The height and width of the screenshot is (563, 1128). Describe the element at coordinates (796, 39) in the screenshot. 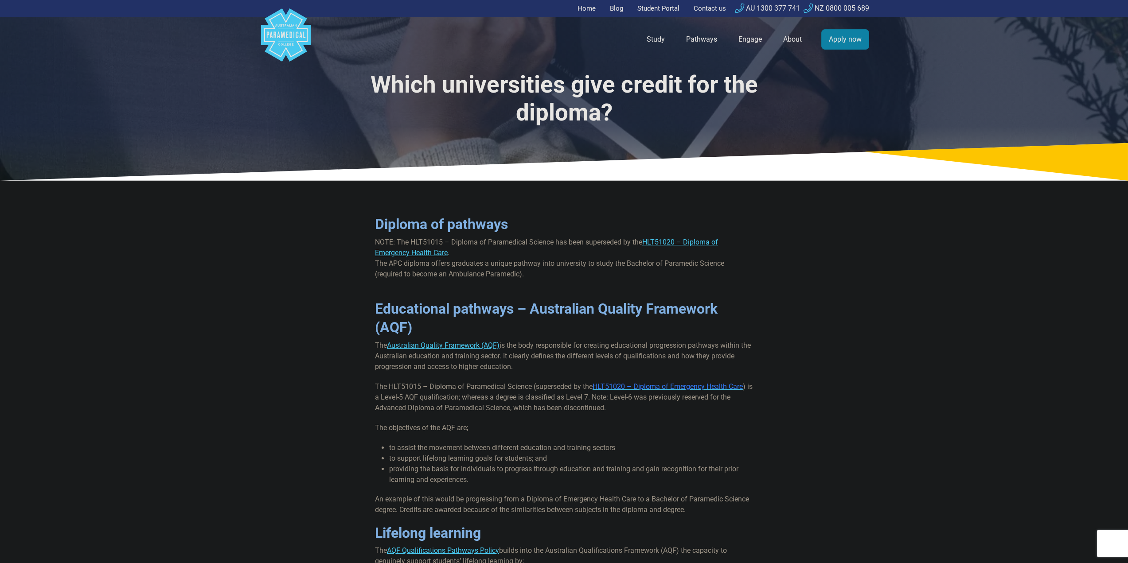

I see `a: About` at that location.